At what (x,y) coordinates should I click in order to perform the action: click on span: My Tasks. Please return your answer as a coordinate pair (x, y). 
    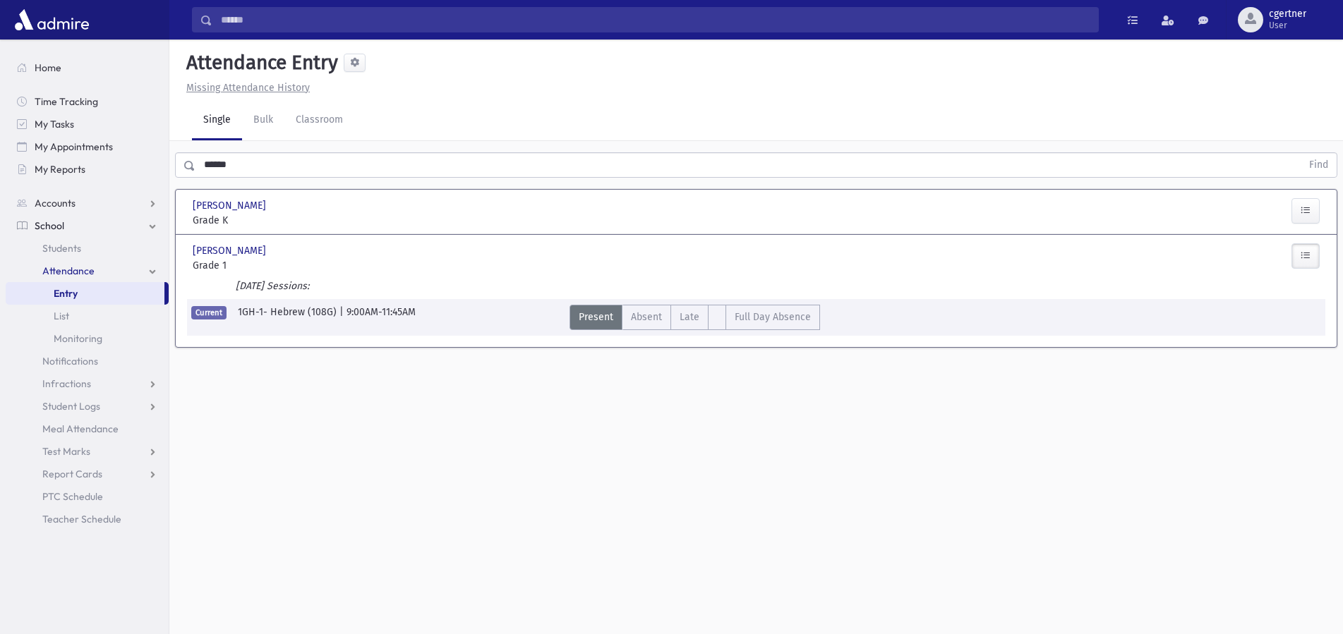
    Looking at the image, I should click on (54, 124).